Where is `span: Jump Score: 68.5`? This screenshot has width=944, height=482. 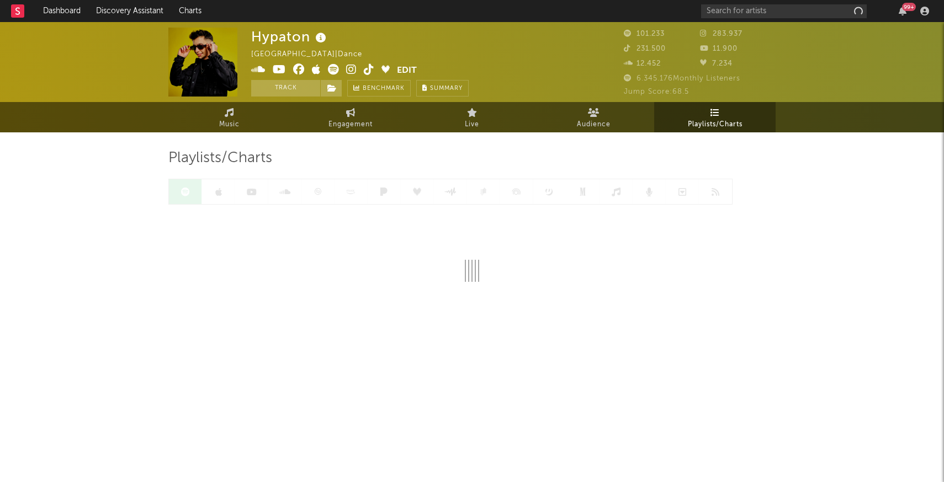
span: Jump Score: 68.5 is located at coordinates (656, 92).